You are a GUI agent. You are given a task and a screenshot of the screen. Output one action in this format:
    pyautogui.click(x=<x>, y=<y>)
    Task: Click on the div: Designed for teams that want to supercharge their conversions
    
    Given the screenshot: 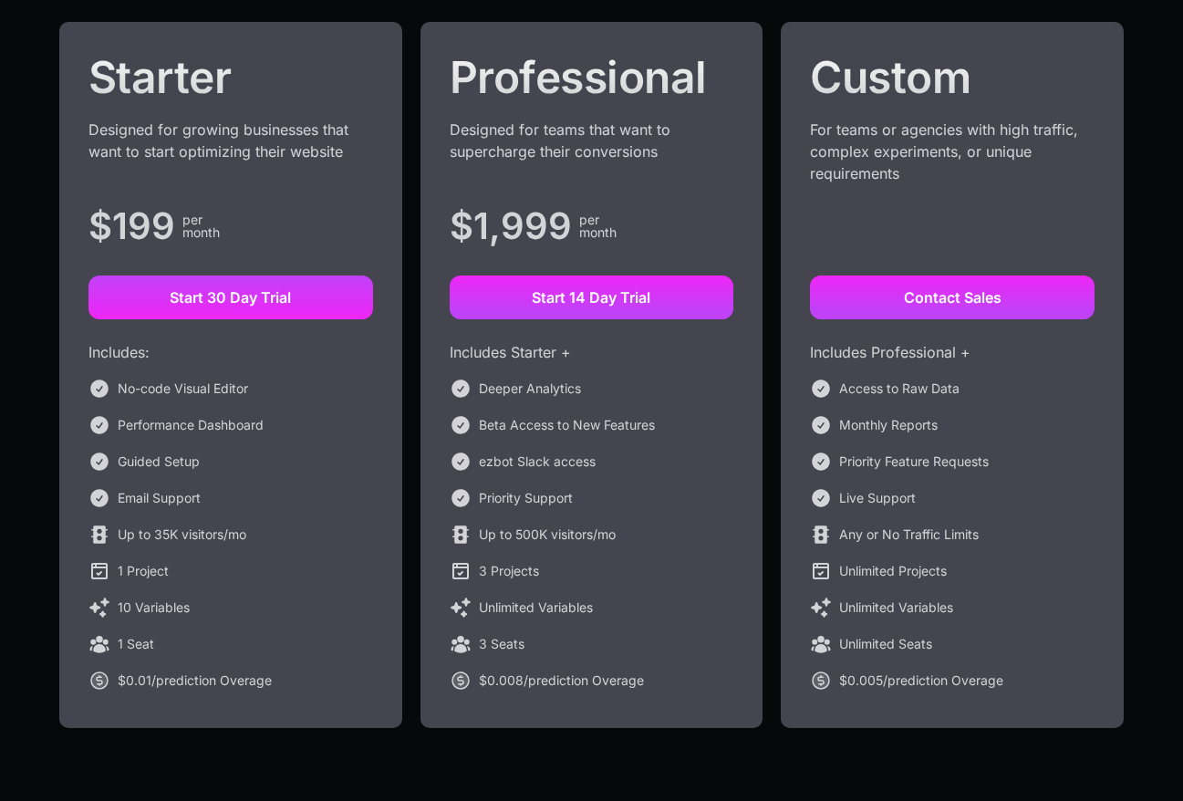 What is the action you would take?
    pyautogui.click(x=592, y=151)
    